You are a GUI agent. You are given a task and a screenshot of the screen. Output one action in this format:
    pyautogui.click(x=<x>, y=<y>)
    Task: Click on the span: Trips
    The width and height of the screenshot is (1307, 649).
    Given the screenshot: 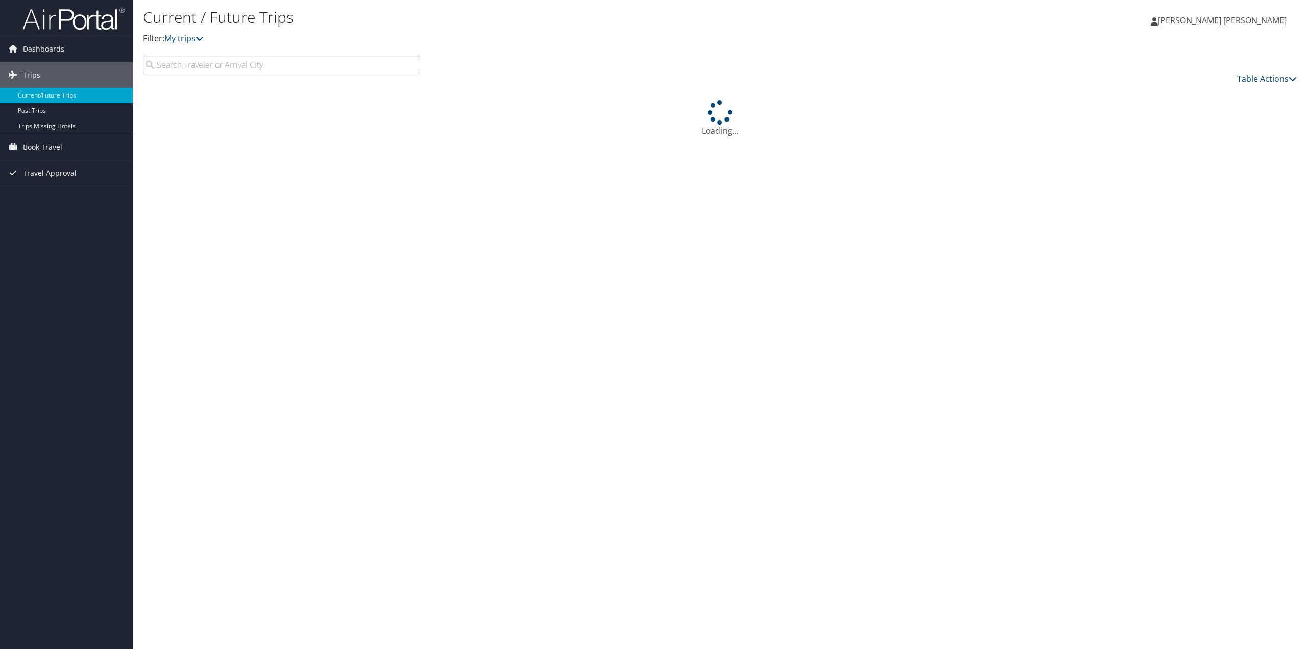 What is the action you would take?
    pyautogui.click(x=32, y=75)
    